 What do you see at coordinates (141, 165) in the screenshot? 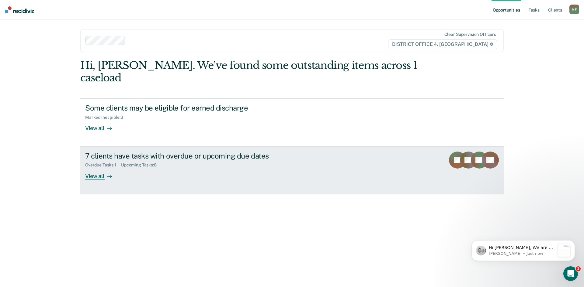
I see `div: Upcoming Tasks : 8` at bounding box center [141, 165].